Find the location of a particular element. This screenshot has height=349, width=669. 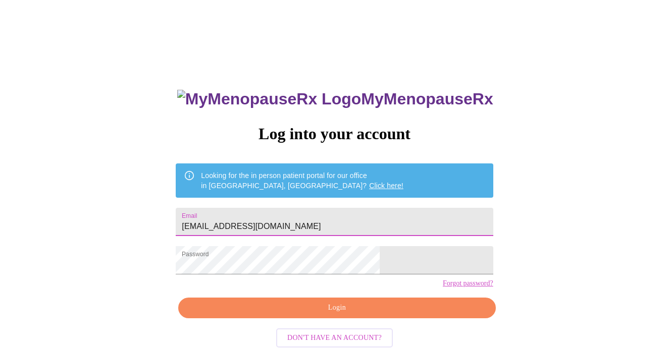

h3: MyMenopauseRx is located at coordinates (335, 99).